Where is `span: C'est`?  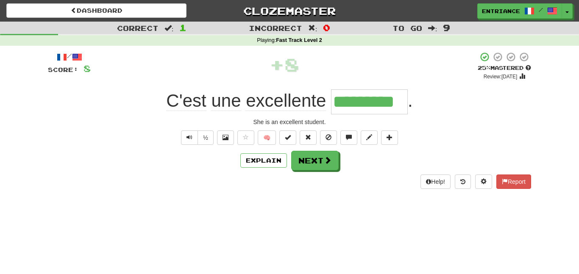 span: C'est is located at coordinates (186, 101).